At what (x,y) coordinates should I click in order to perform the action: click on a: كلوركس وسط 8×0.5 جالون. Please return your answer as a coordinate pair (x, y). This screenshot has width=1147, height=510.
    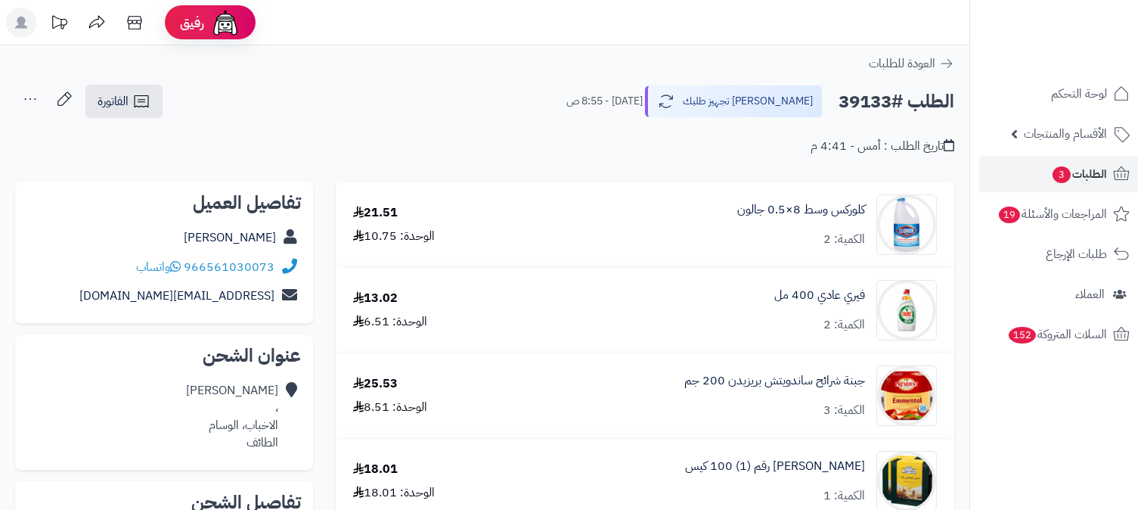
    Looking at the image, I should click on (801, 209).